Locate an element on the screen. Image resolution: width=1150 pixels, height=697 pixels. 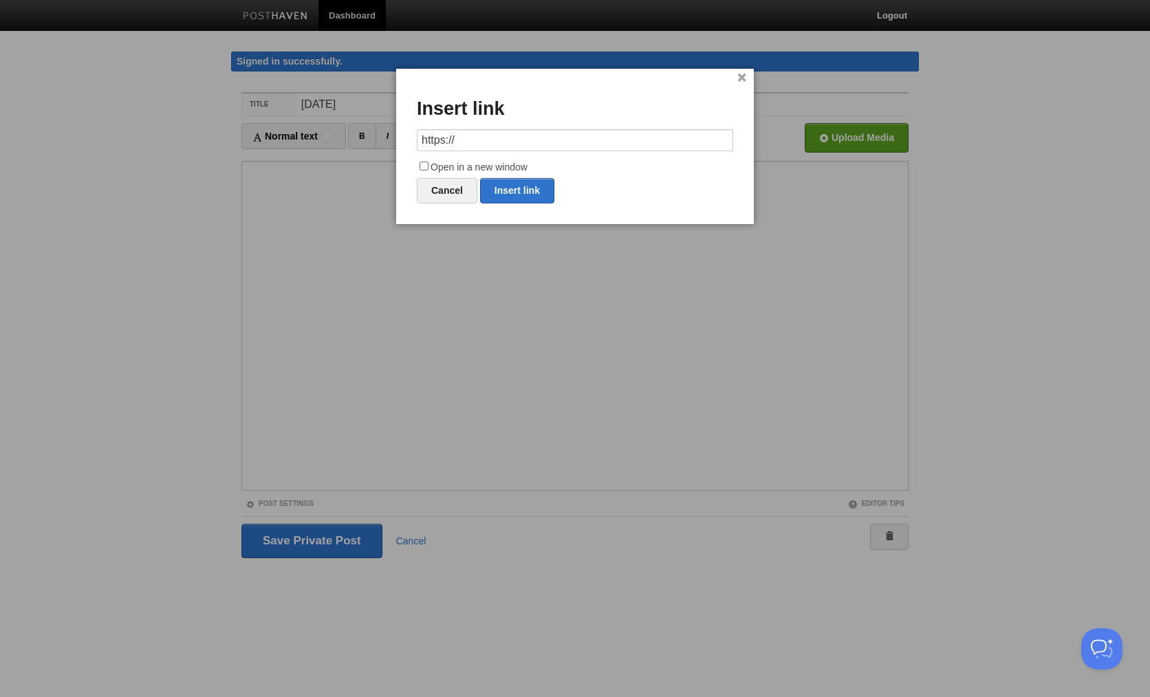
label: Open in a new window is located at coordinates (575, 168).